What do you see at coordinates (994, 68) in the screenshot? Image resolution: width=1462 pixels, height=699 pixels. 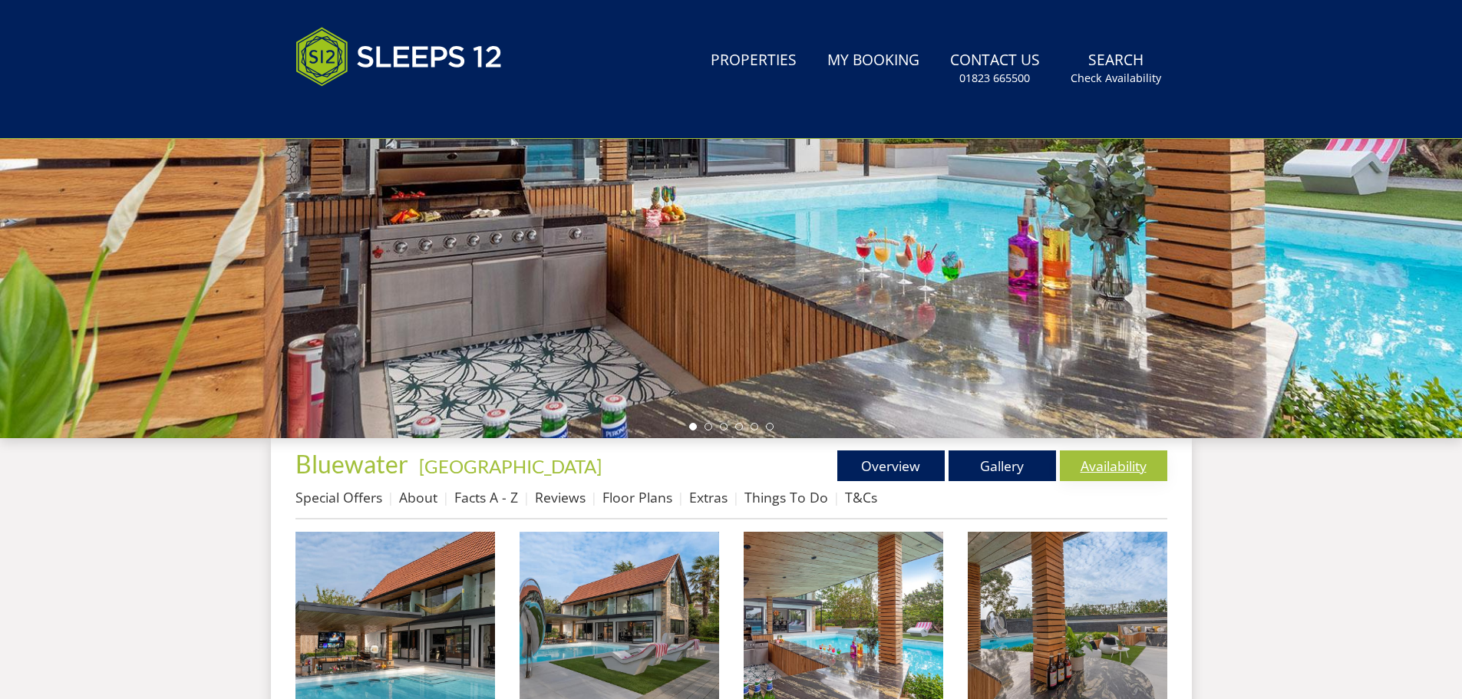 I see `a: Contact Us01823 665500` at bounding box center [994, 68].